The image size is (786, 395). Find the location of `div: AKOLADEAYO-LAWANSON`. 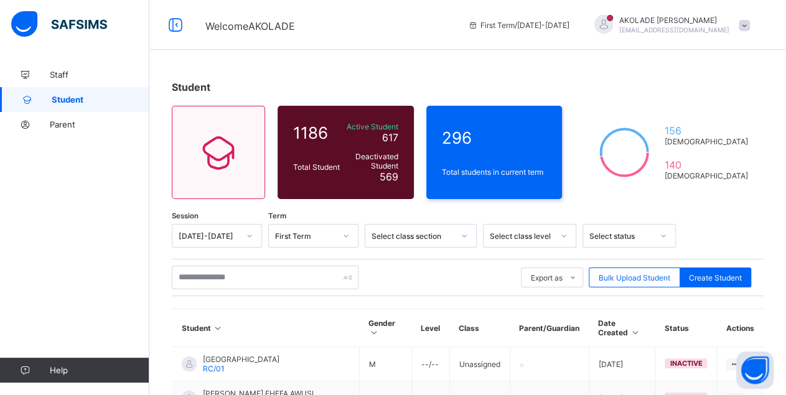

div: AKOLADEAYO-LAWANSON is located at coordinates (669, 25).